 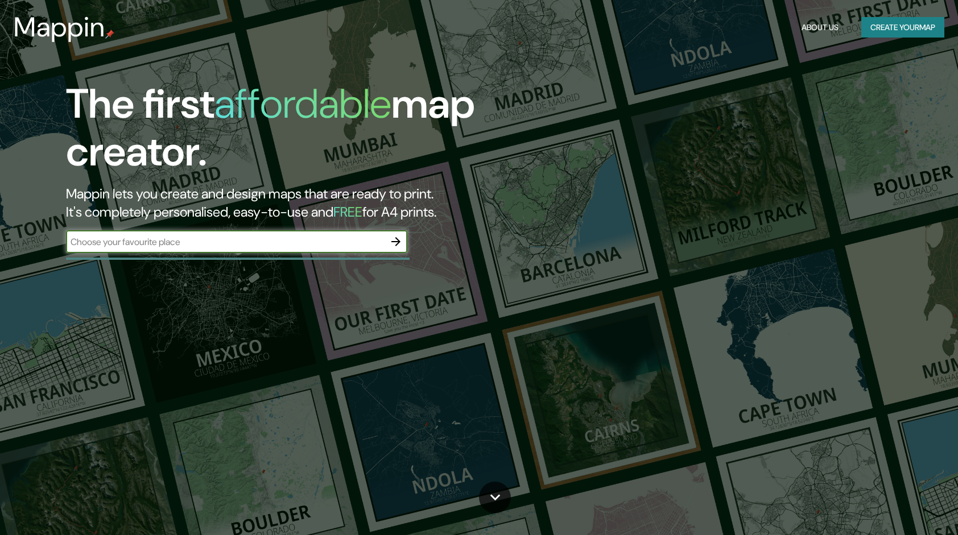 I want to click on h5: FREE, so click(x=348, y=212).